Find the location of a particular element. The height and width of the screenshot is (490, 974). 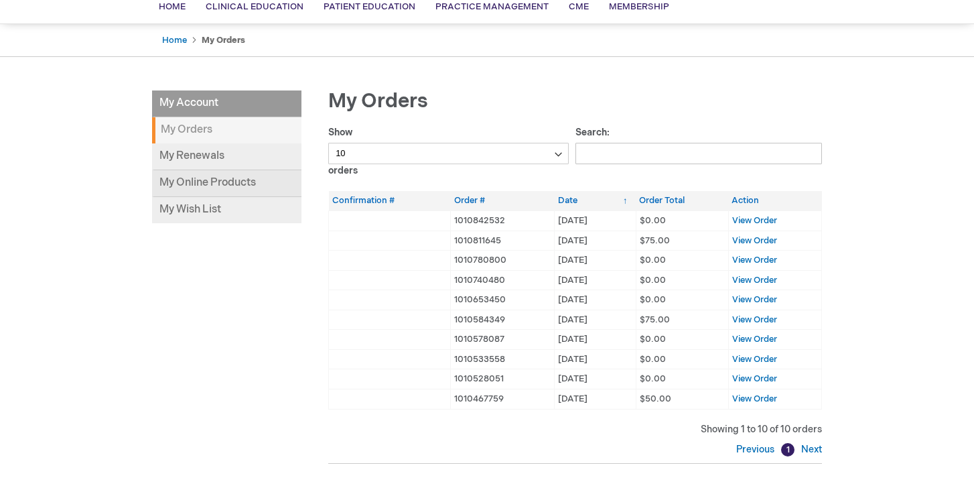

td: 1010653450 is located at coordinates (503, 300).